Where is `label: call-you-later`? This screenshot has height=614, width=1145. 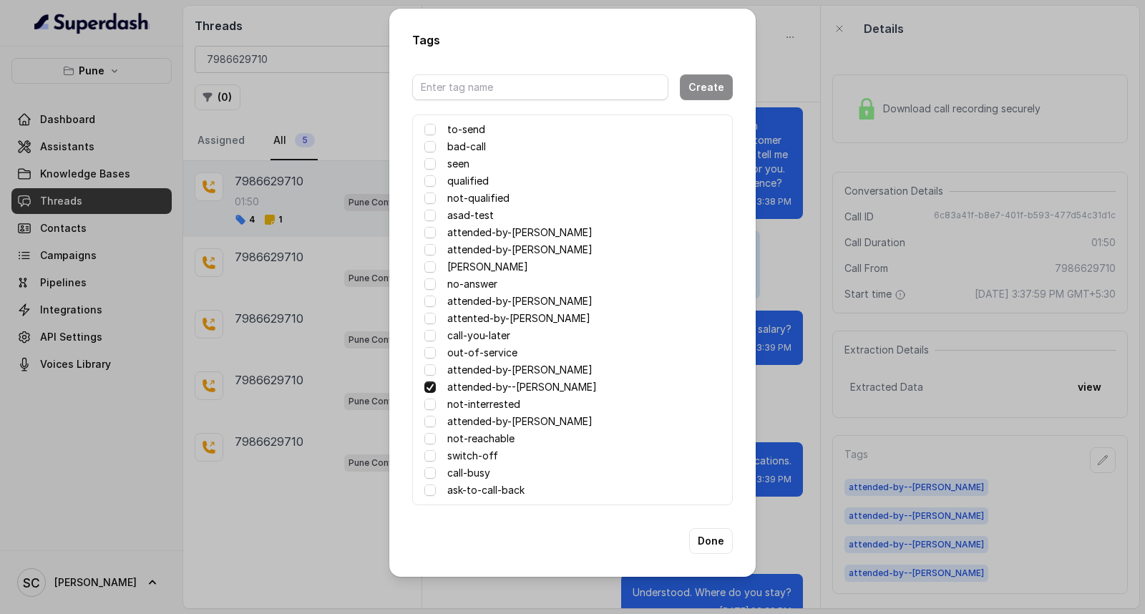 label: call-you-later is located at coordinates (479, 336).